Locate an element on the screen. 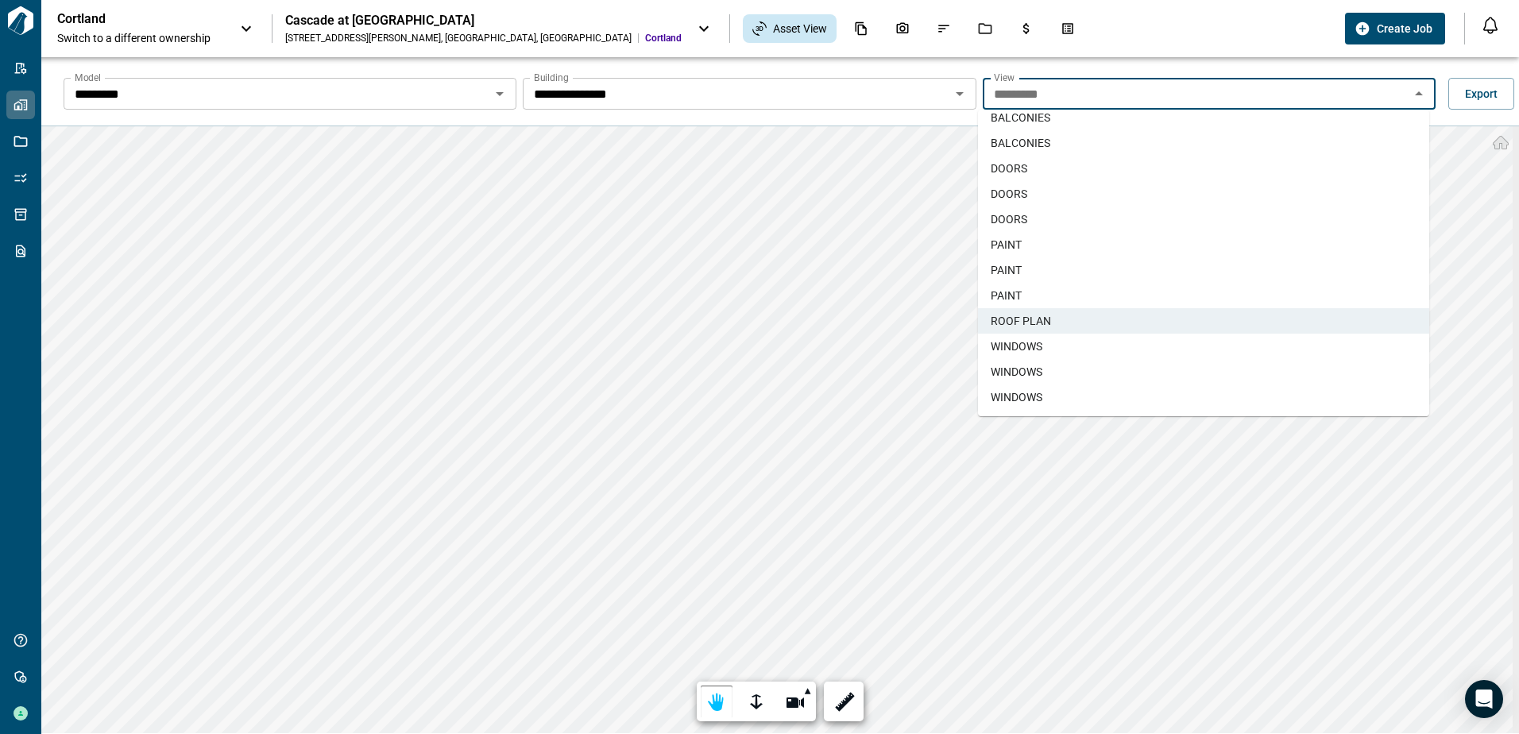  span: Cortland is located at coordinates (663, 38).